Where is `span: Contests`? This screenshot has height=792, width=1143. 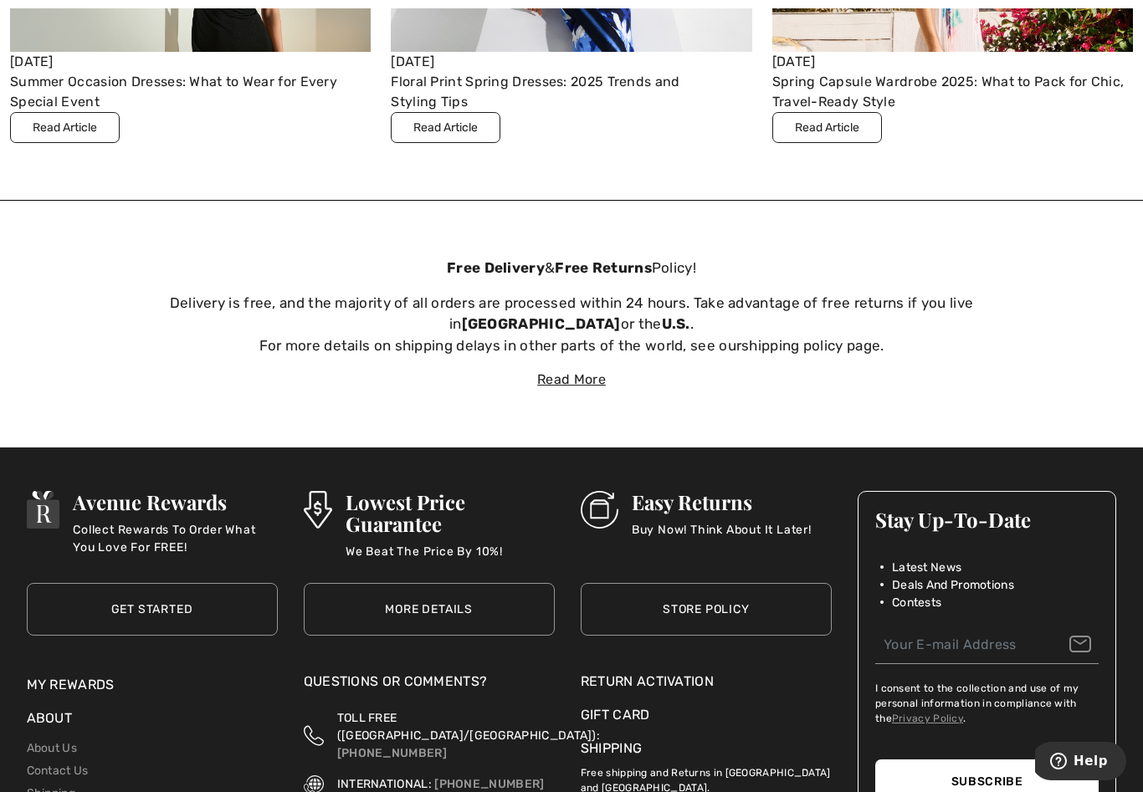 span: Contests is located at coordinates (916, 602).